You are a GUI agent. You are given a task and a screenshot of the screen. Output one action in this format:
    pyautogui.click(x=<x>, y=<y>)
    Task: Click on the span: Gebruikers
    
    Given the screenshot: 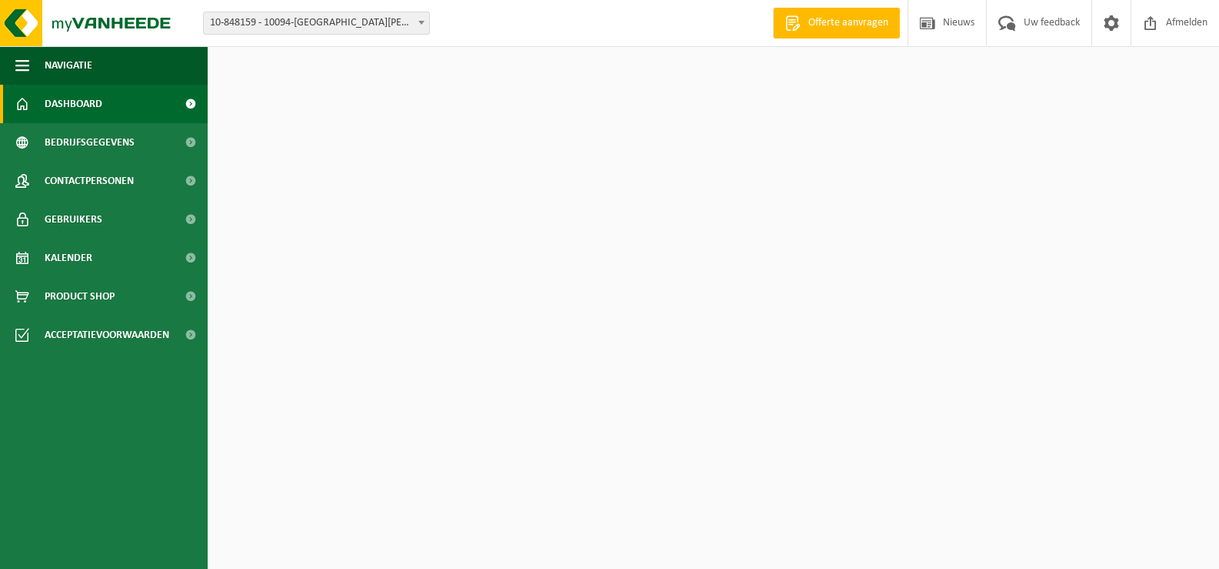 What is the action you would take?
    pyautogui.click(x=73, y=219)
    